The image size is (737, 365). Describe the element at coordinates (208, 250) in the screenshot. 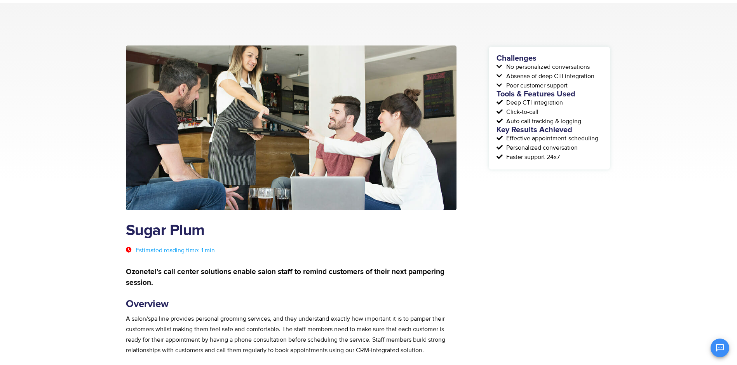

I see `span: 1 min` at that location.